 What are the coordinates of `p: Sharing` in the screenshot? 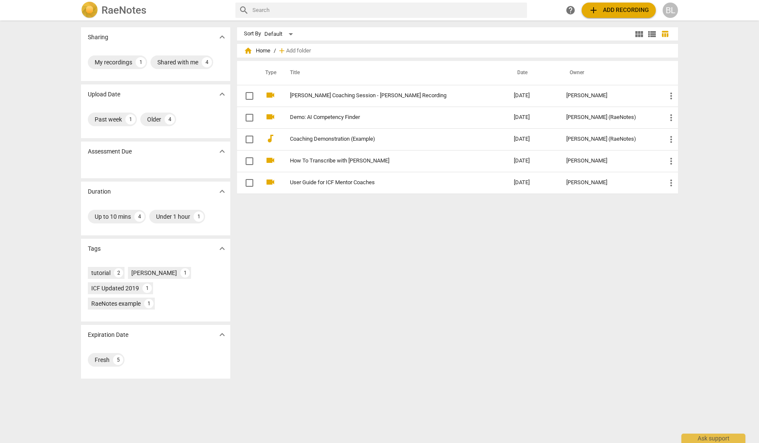 It's located at (98, 37).